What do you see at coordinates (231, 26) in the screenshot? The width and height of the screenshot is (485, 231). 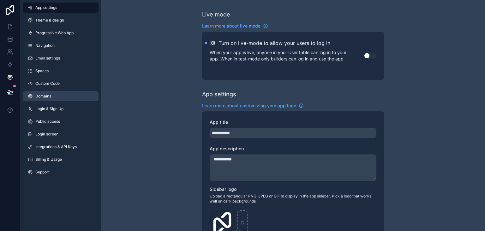 I see `span: Learn more about live mode` at bounding box center [231, 26].